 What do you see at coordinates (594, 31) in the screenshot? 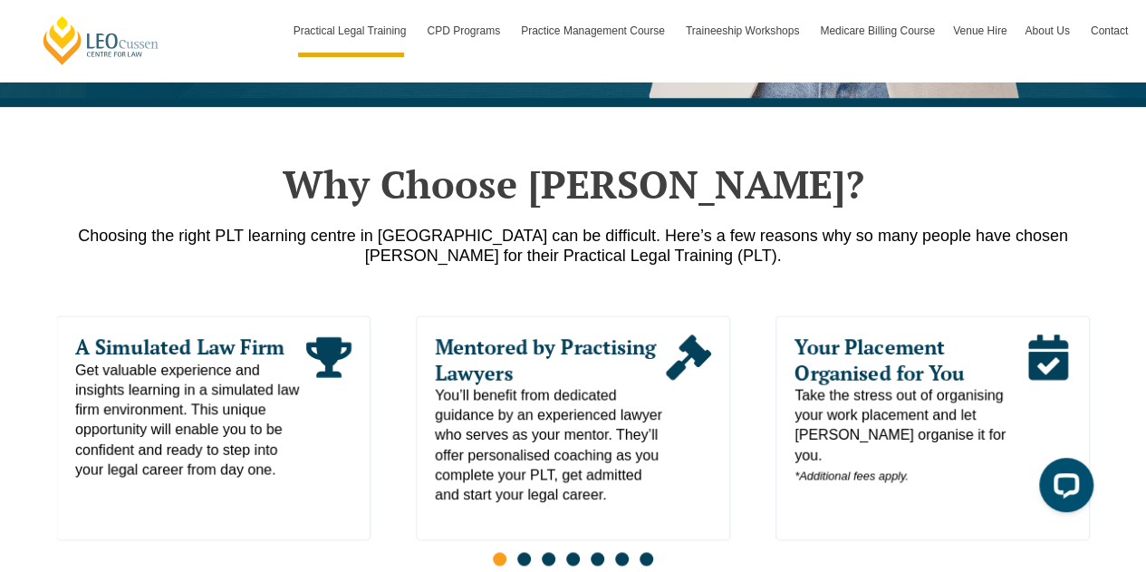
I see `a: Practice Management Course` at bounding box center [594, 31].